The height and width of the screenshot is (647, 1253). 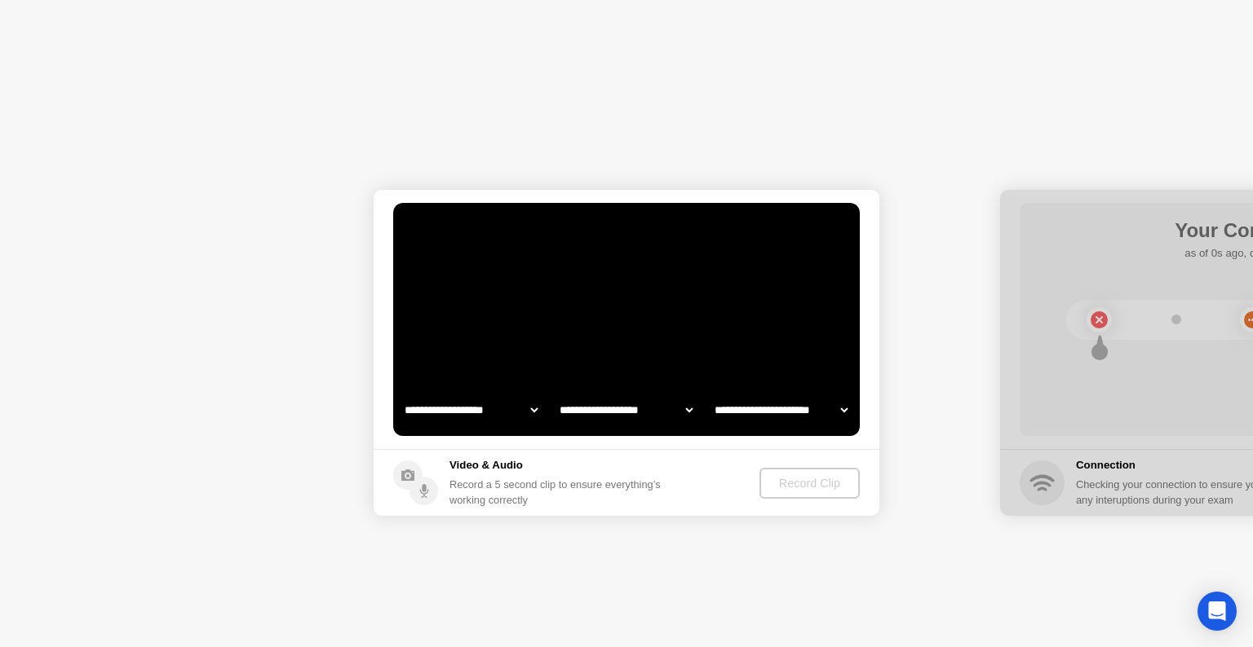 I want to click on select: Available microphones, so click(x=780, y=410).